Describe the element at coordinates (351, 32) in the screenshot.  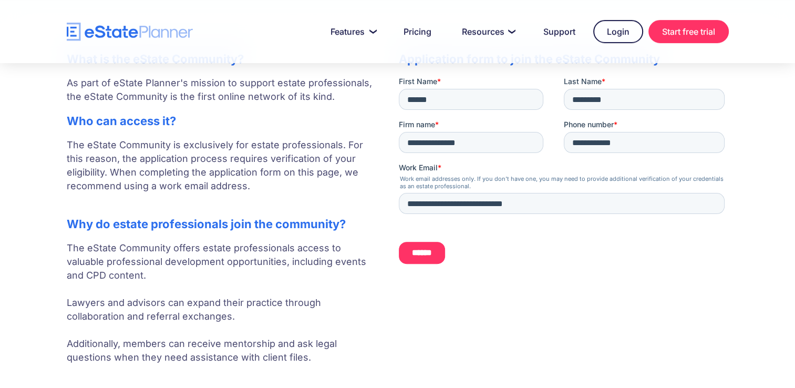
I see `a: Features` at that location.